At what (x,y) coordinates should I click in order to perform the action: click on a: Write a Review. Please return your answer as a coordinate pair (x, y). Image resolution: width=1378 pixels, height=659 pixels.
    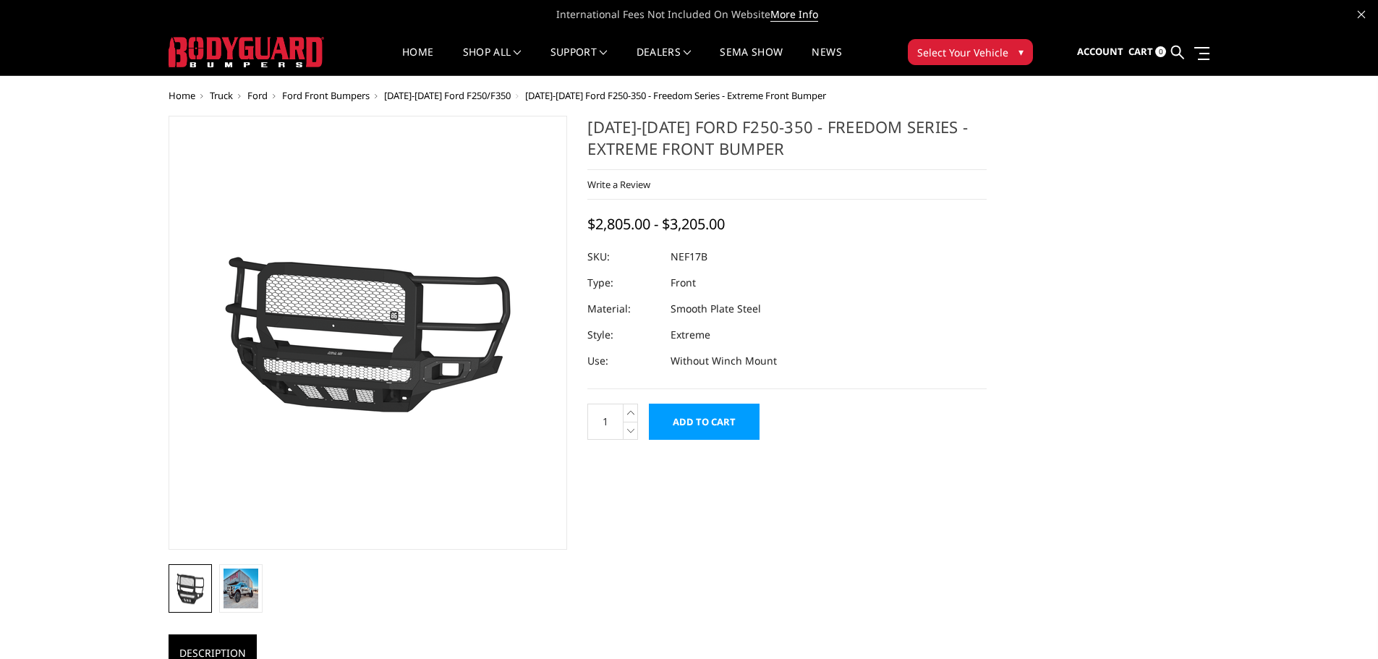
    Looking at the image, I should click on (618, 184).